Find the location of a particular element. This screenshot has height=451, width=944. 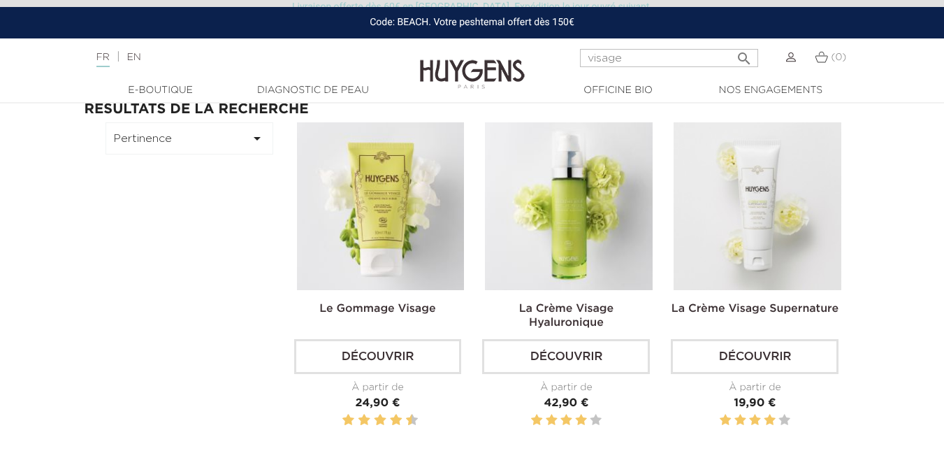

label: 6 is located at coordinates (380, 420).